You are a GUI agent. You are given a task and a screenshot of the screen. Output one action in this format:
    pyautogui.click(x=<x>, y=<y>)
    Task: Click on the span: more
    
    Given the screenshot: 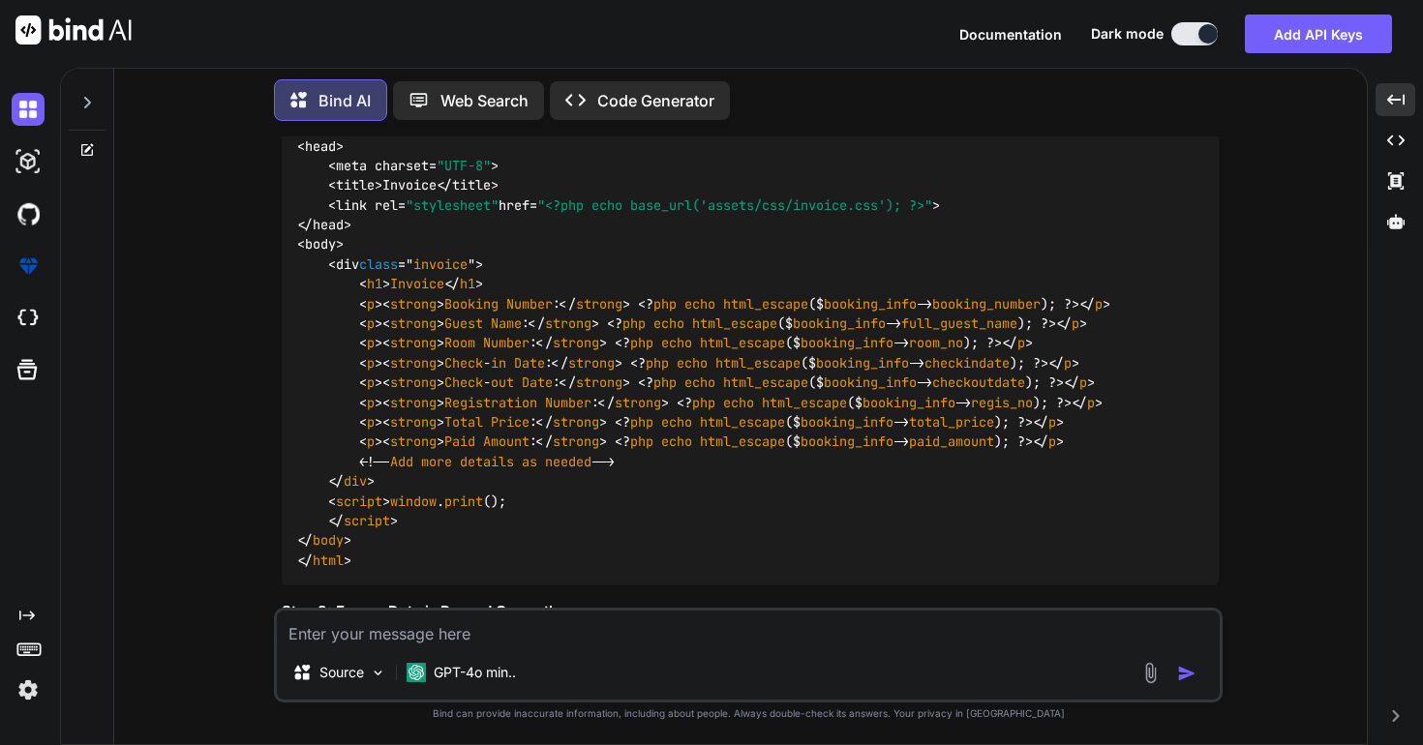 What is the action you would take?
    pyautogui.click(x=437, y=462)
    